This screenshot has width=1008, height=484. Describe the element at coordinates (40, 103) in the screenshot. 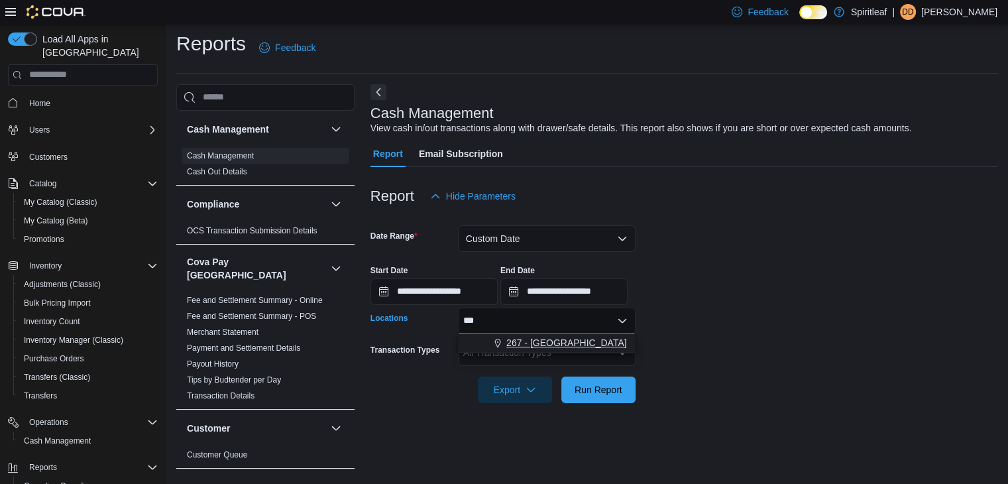

I see `a: Home` at that location.